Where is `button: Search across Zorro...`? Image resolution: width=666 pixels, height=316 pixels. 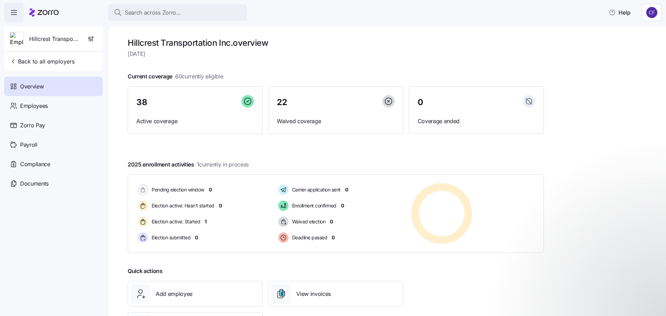
button: Search across Zorro... is located at coordinates (178, 12).